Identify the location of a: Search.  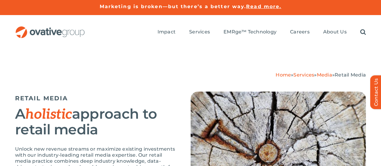
(363, 32).